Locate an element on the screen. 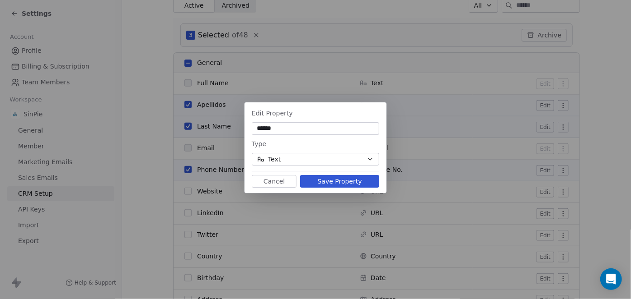 This screenshot has height=299, width=631. button: Text is located at coordinates (315, 159).